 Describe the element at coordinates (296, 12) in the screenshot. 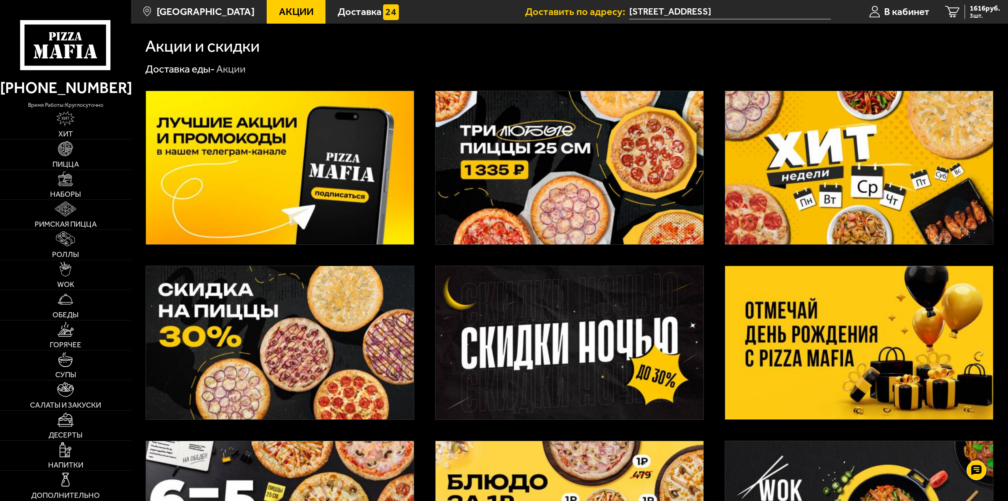

I see `span: Акции` at that location.